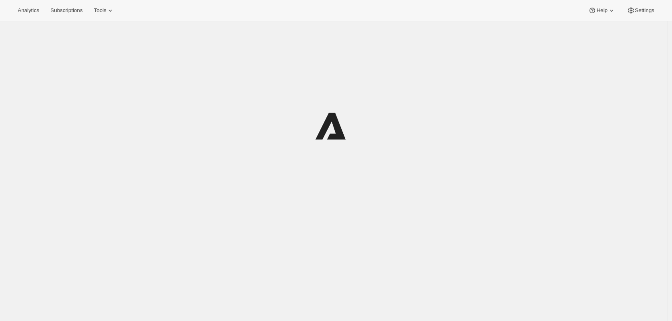 Image resolution: width=672 pixels, height=321 pixels. What do you see at coordinates (645, 10) in the screenshot?
I see `span: Settings` at bounding box center [645, 10].